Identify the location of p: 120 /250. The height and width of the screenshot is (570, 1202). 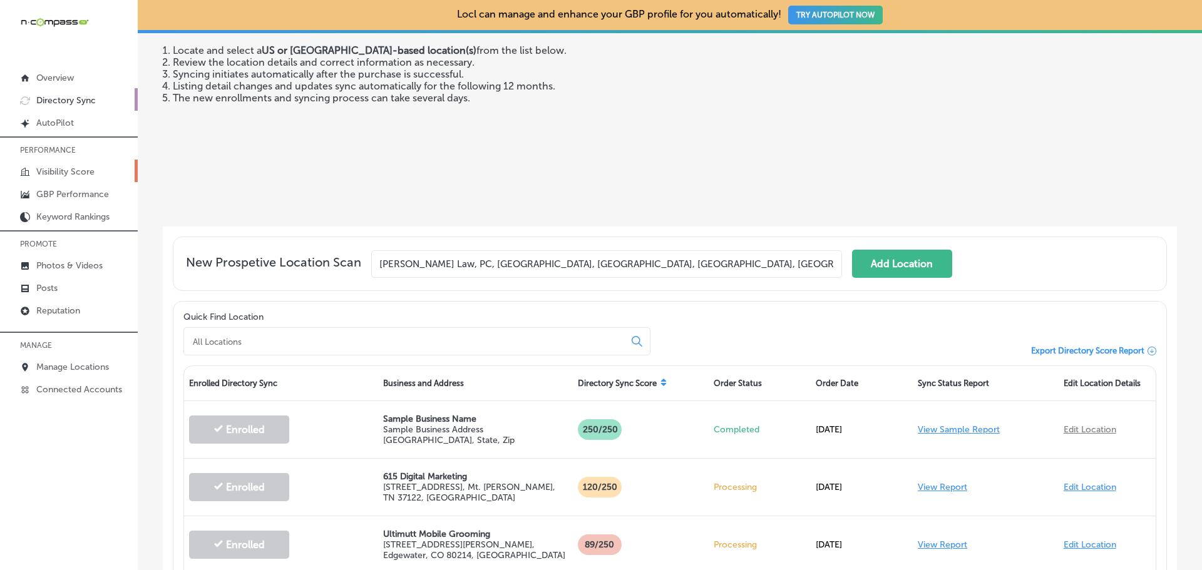
(600, 487).